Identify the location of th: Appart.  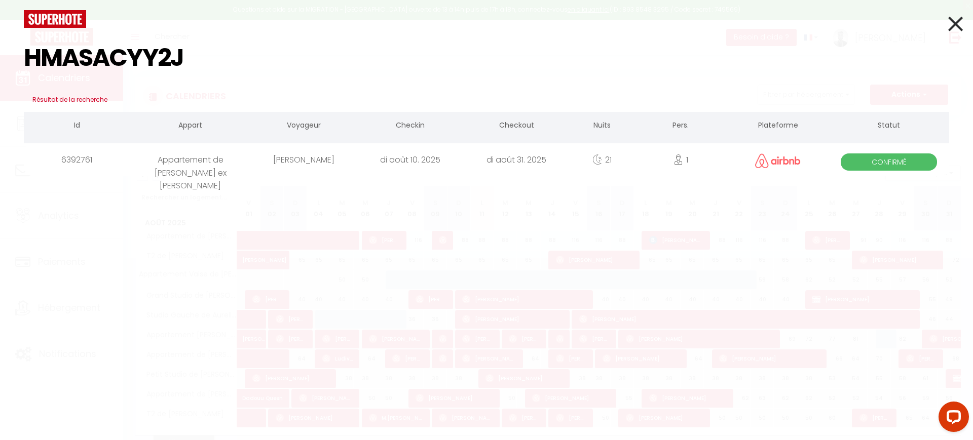
(190, 126).